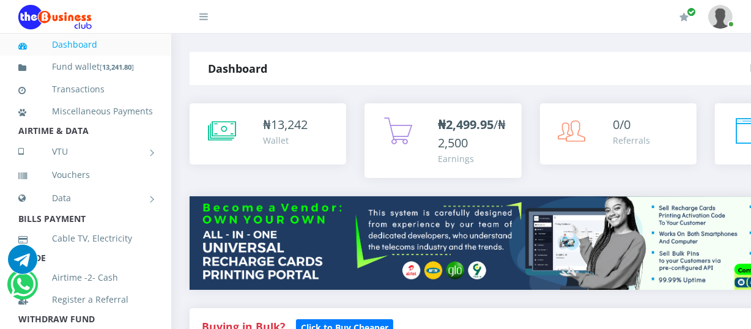 Image resolution: width=751 pixels, height=329 pixels. I want to click on a: Fund wallet[13,241.80], so click(86, 67).